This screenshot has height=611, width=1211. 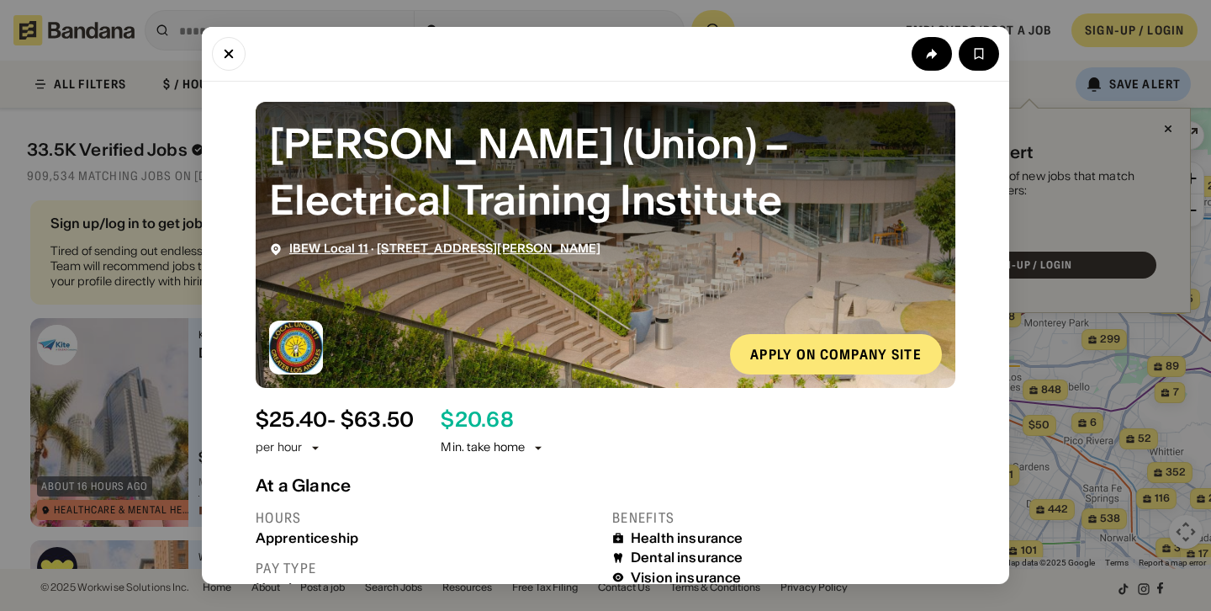 What do you see at coordinates (329, 248) in the screenshot?
I see `a: IBEW Local 11` at bounding box center [329, 248].